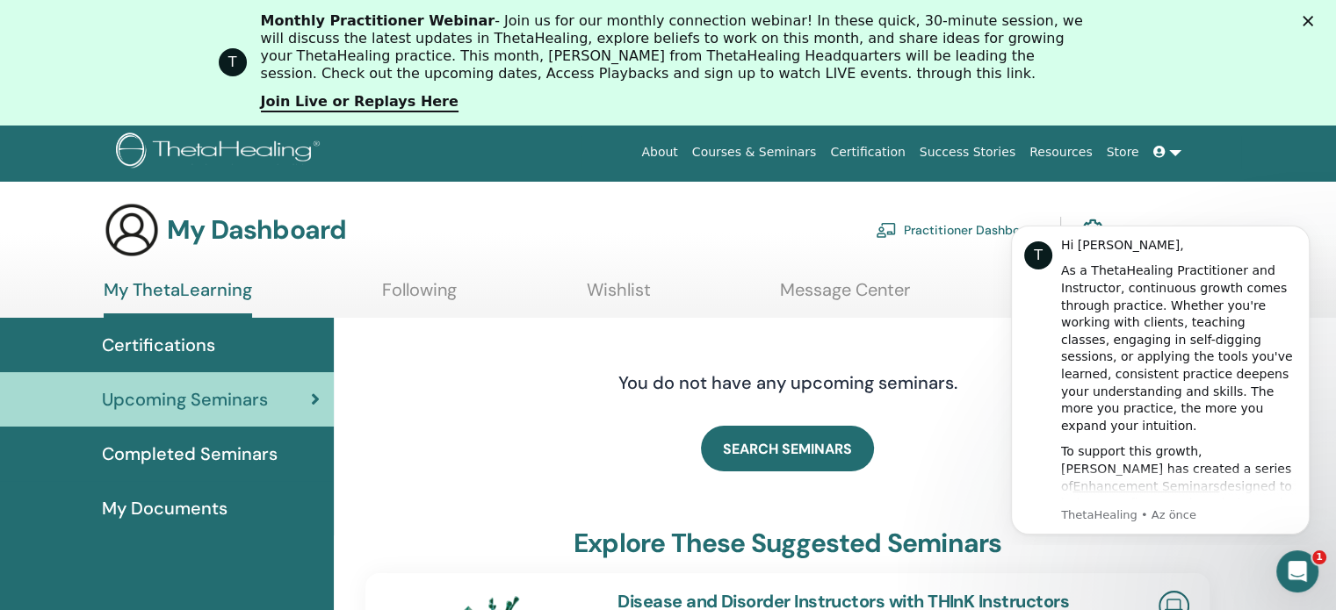 The height and width of the screenshot is (610, 1336). I want to click on img: logo.png, so click(220, 152).